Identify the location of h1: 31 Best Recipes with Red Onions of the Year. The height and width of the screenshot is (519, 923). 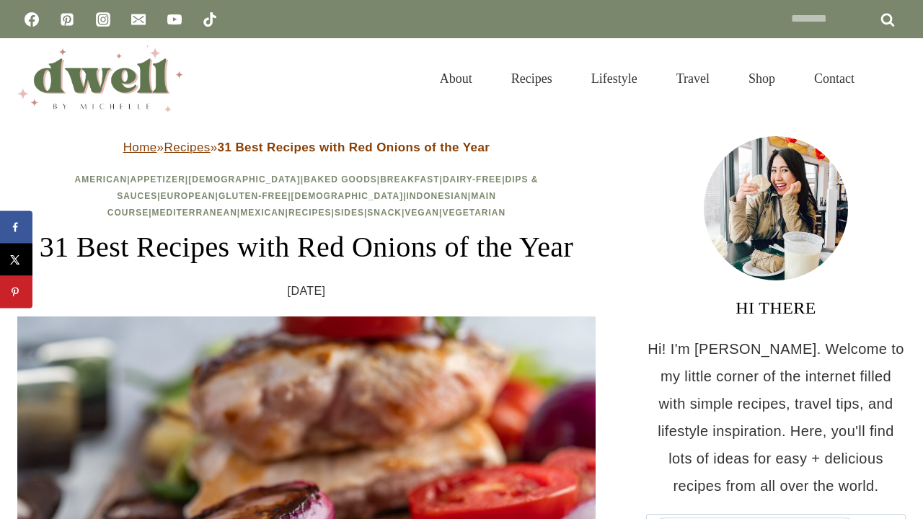
(307, 247).